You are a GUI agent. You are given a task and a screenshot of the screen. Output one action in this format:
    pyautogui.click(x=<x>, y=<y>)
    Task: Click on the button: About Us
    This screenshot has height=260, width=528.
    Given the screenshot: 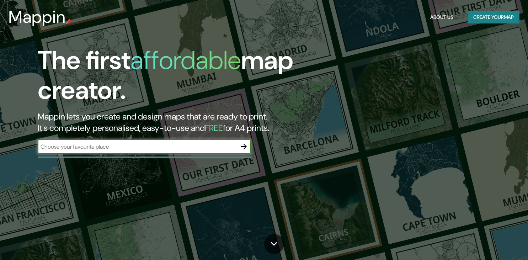 What is the action you would take?
    pyautogui.click(x=441, y=17)
    